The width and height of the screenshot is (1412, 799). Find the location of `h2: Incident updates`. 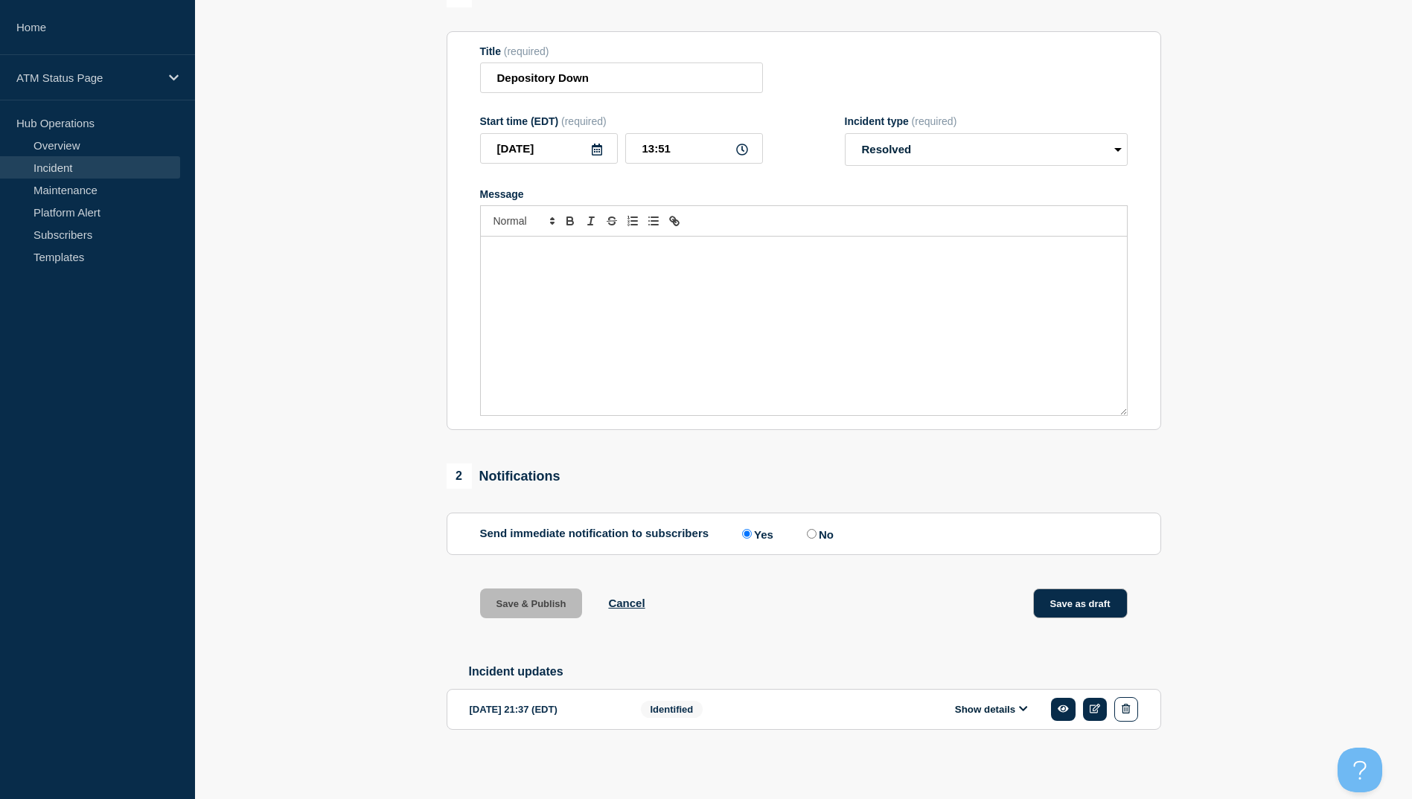

h2: Incident updates is located at coordinates (815, 672).